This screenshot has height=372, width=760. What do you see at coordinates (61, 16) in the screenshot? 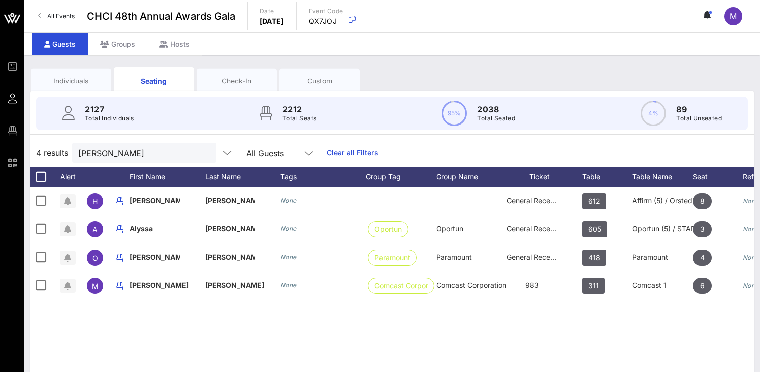
I see `span: All Events` at bounding box center [61, 16].